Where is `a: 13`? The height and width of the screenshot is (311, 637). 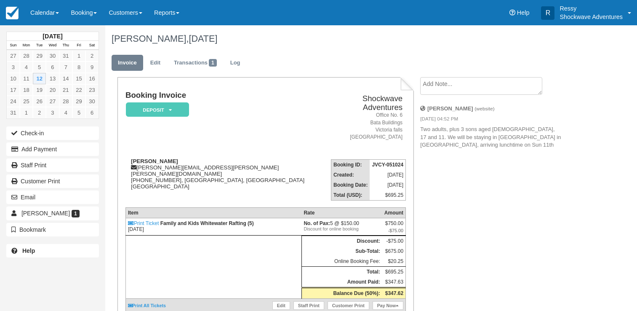 a: 13 is located at coordinates (52, 78).